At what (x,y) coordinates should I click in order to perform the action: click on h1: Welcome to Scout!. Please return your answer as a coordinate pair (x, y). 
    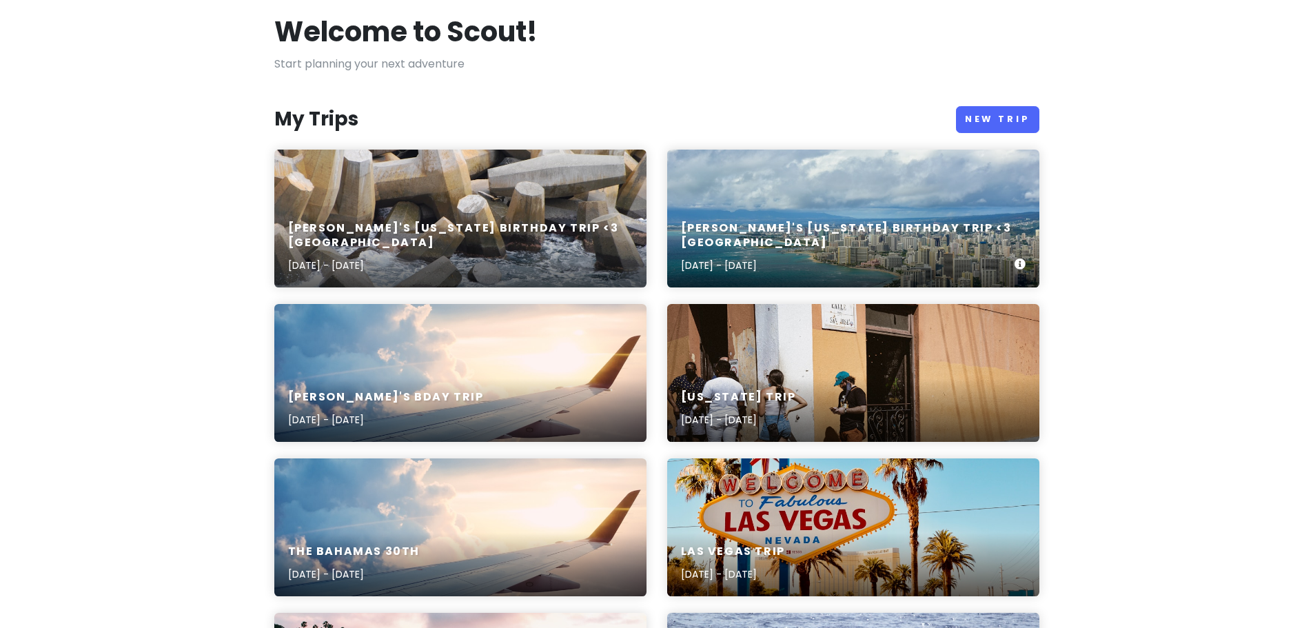
    Looking at the image, I should click on (406, 32).